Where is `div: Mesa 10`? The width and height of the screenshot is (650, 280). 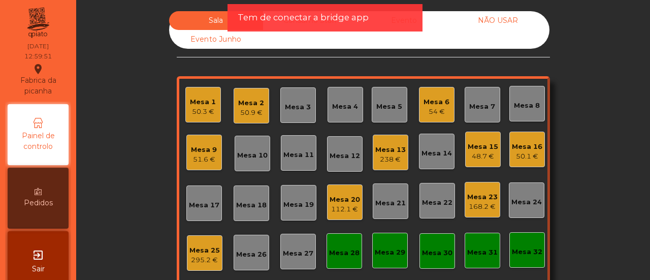
div: Mesa 10 is located at coordinates (252, 155).